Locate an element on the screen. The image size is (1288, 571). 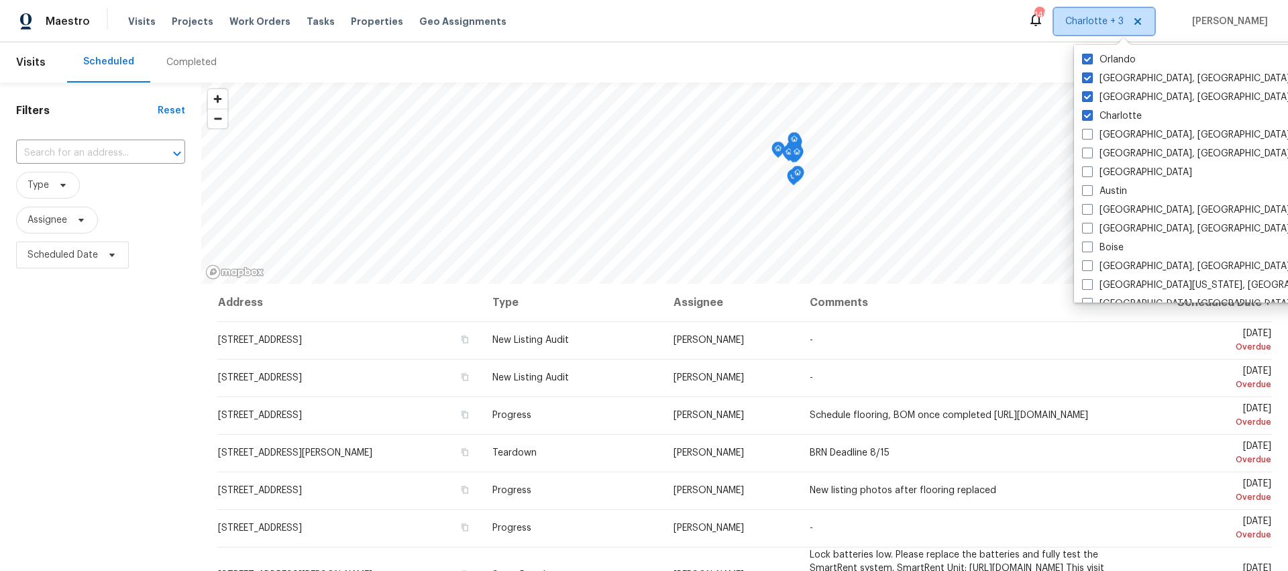
button: Zoom out is located at coordinates (217, 118).